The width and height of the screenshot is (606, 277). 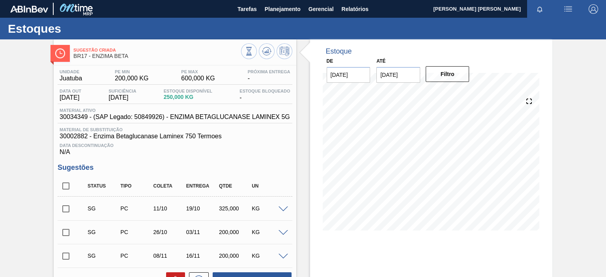 What do you see at coordinates (122, 91) in the screenshot?
I see `span: Suficiência` at bounding box center [122, 91].